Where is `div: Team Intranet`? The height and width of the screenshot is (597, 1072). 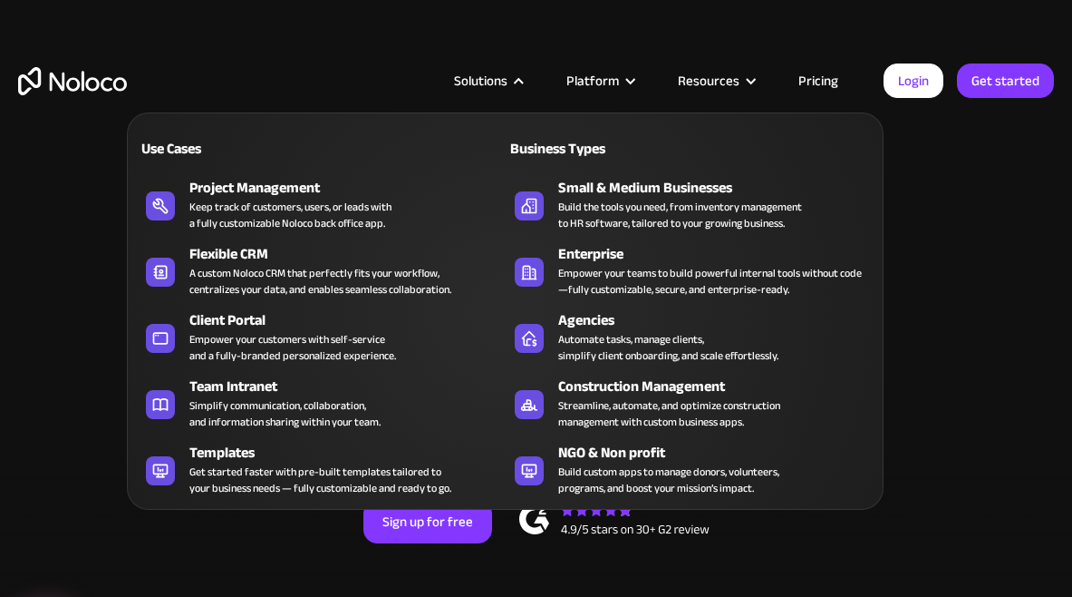 div: Team Intranet is located at coordinates (351, 386).